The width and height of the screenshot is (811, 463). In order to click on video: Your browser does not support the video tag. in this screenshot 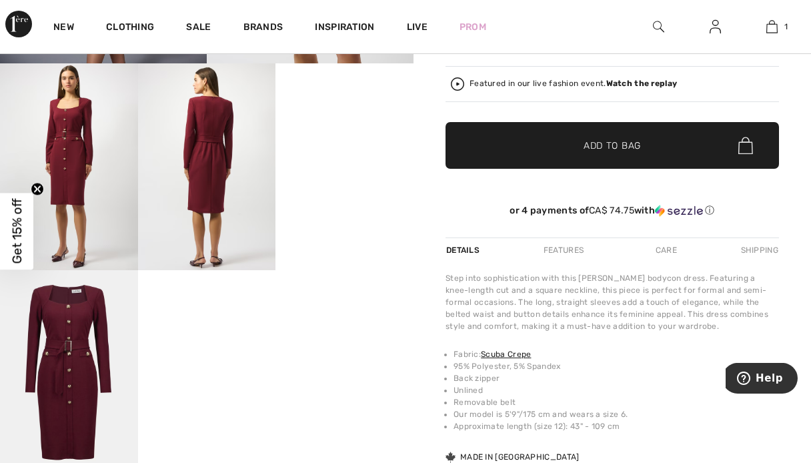, I will do `click(344, 97)`.